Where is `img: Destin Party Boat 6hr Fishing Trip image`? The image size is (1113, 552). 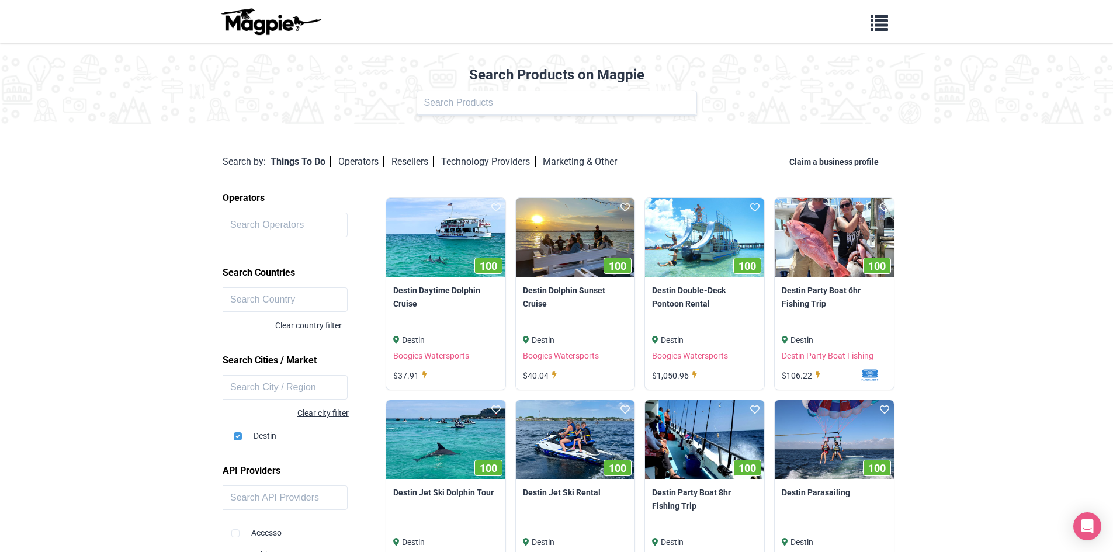
img: Destin Party Boat 6hr Fishing Trip image is located at coordinates (834, 238).